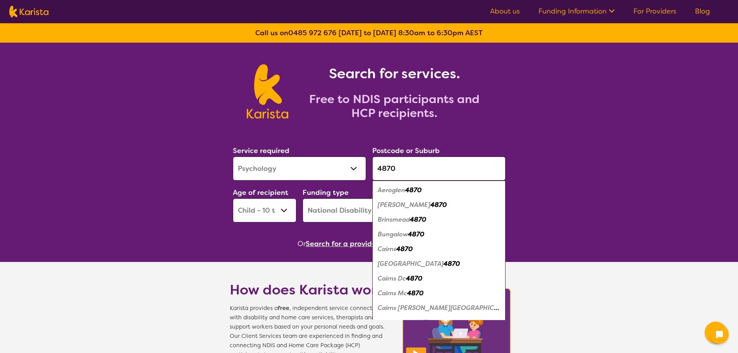 This screenshot has width=738, height=353. Describe the element at coordinates (576, 11) in the screenshot. I see `a: Funding Information` at that location.